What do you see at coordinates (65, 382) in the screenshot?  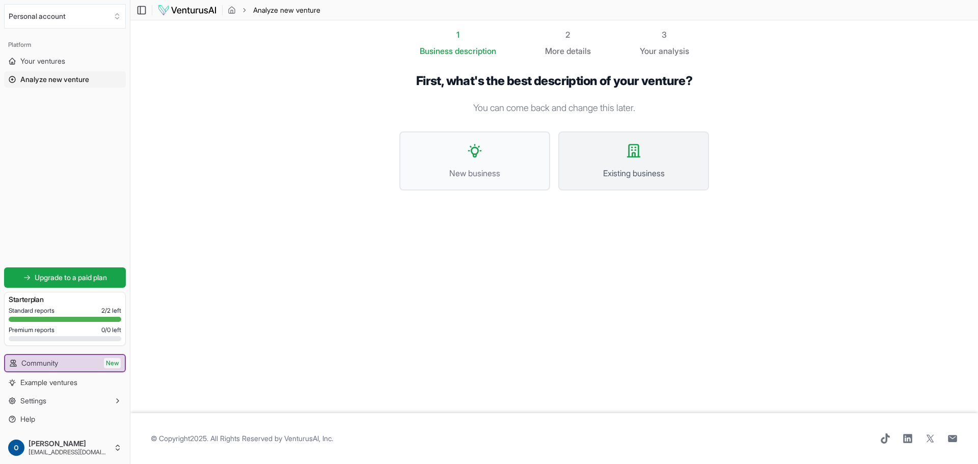 I see `a: Example ventures` at bounding box center [65, 382].